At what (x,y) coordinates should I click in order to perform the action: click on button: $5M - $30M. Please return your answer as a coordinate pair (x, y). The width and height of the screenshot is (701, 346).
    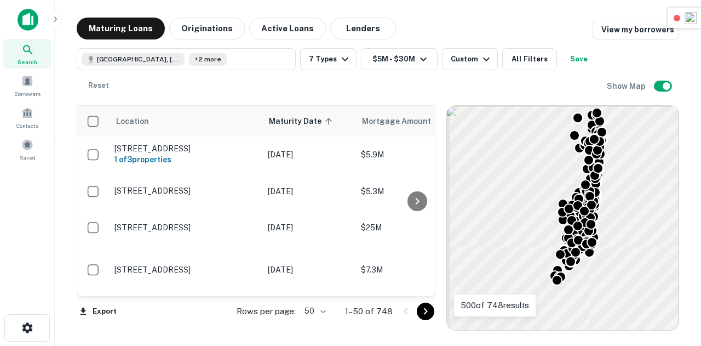
    Looking at the image, I should click on (399, 59).